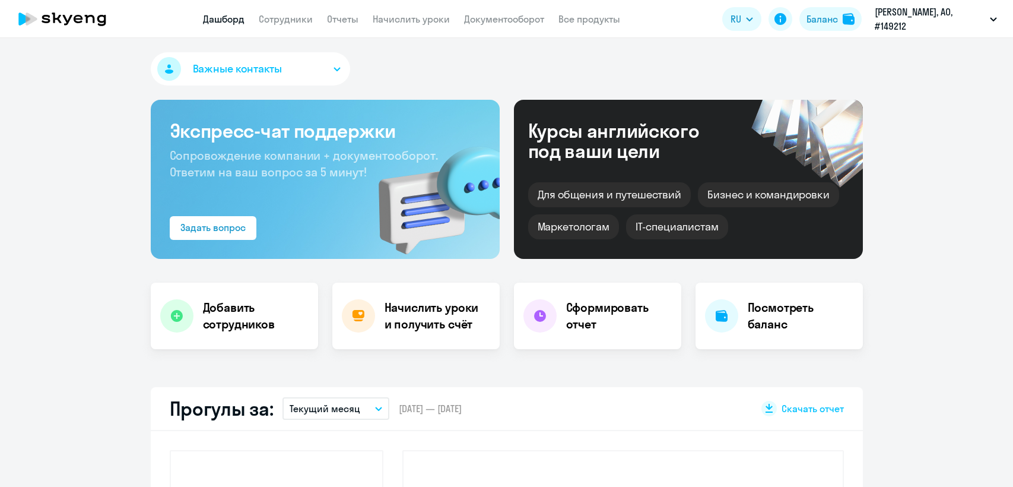 The width and height of the screenshot is (1013, 487). I want to click on div: Для общения и путешествий, so click(610, 195).